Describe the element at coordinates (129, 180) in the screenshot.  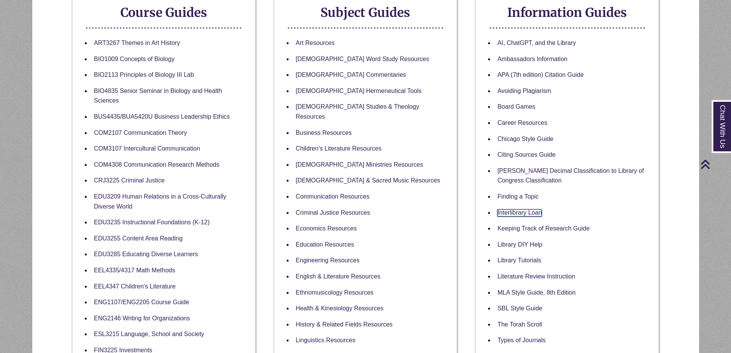
I see `a: CRJ3225 Criminal Justice` at that location.